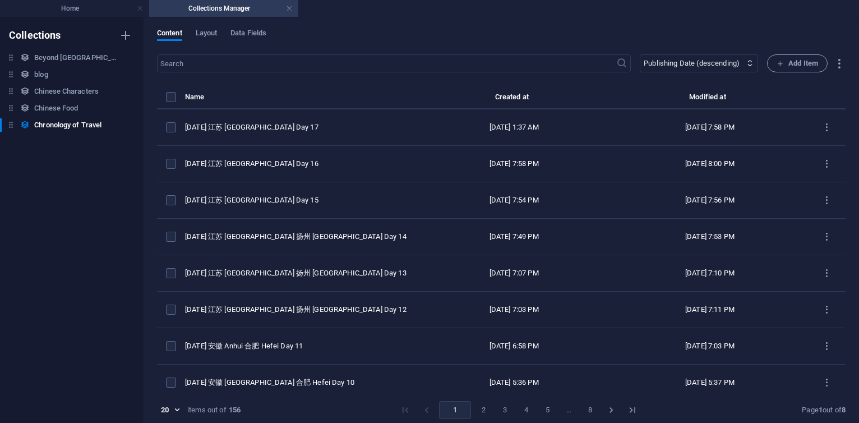 The height and width of the screenshot is (423, 859). What do you see at coordinates (170, 410) in the screenshot?
I see `div: 20` at bounding box center [170, 410].